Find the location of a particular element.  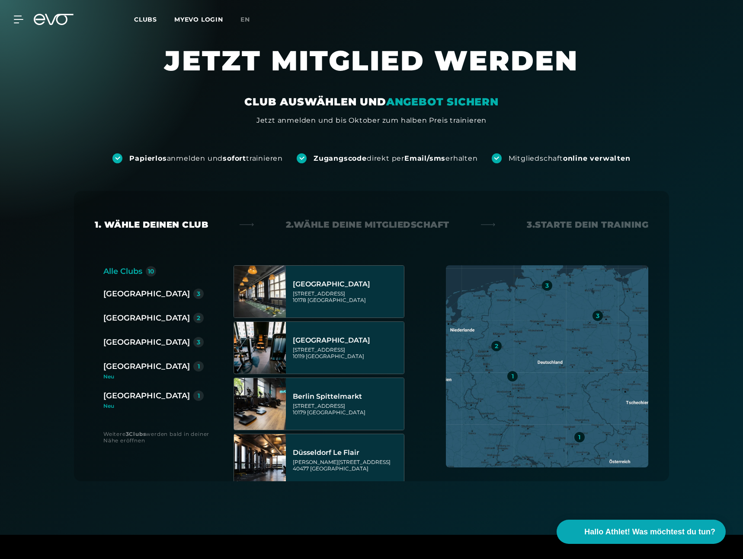

strong: Zugangscode is located at coordinates (340, 158).